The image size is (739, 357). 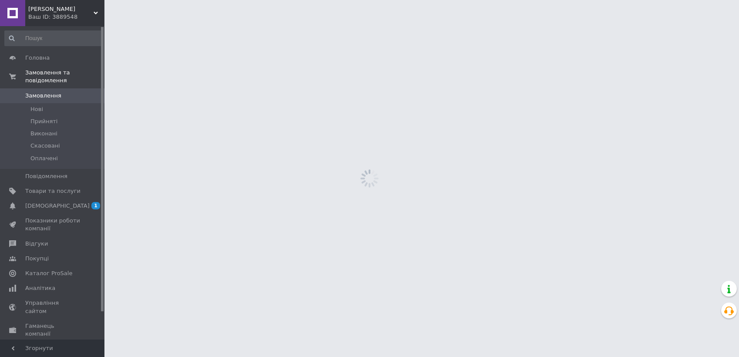 I want to click on span: Аналітика, so click(x=40, y=288).